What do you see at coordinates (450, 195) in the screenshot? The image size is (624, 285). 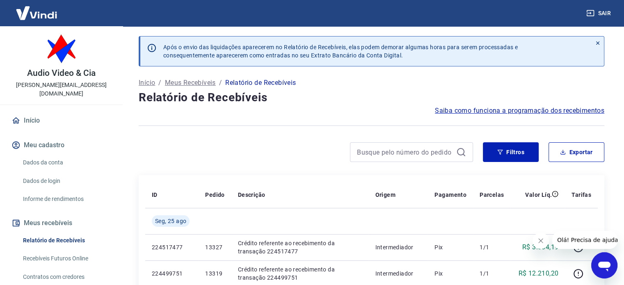 I see `p: Pagamento` at bounding box center [450, 195].